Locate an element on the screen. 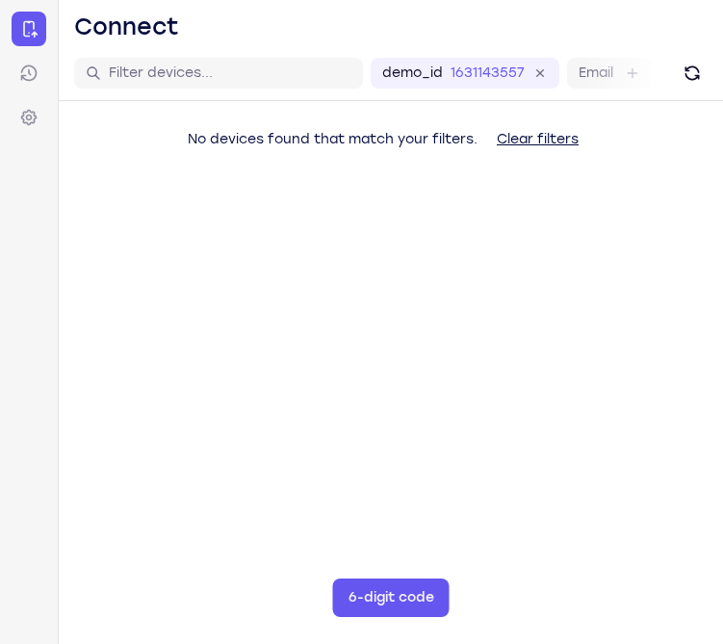 The height and width of the screenshot is (644, 723). label: Email is located at coordinates (596, 73).